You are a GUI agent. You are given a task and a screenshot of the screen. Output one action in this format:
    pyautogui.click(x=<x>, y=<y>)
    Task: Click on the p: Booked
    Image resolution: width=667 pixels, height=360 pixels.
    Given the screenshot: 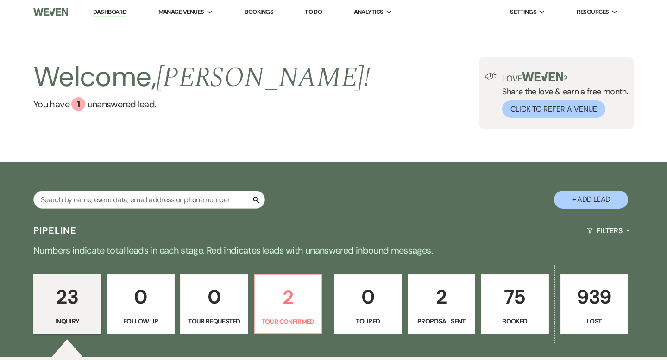 What is the action you would take?
    pyautogui.click(x=514, y=321)
    